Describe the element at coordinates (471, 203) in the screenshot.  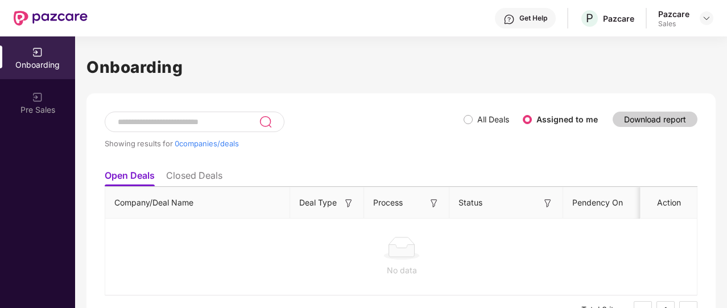
I see `span: Status` at that location.